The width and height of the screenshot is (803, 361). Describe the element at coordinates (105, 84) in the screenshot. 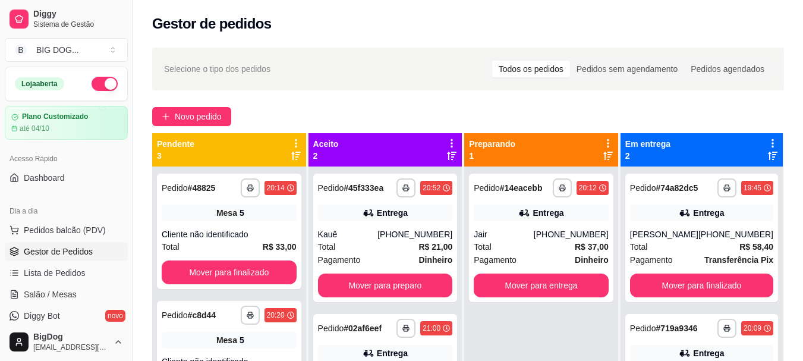

I see `button: Alterar Status` at that location.